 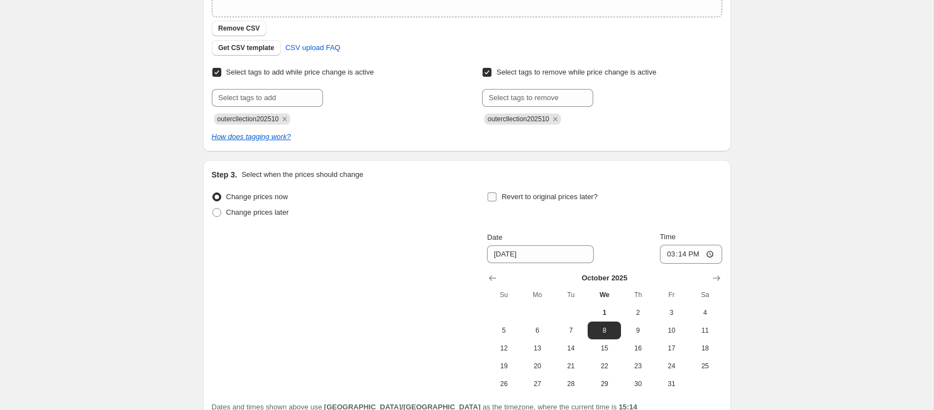 I want to click on span: Date, so click(x=494, y=237).